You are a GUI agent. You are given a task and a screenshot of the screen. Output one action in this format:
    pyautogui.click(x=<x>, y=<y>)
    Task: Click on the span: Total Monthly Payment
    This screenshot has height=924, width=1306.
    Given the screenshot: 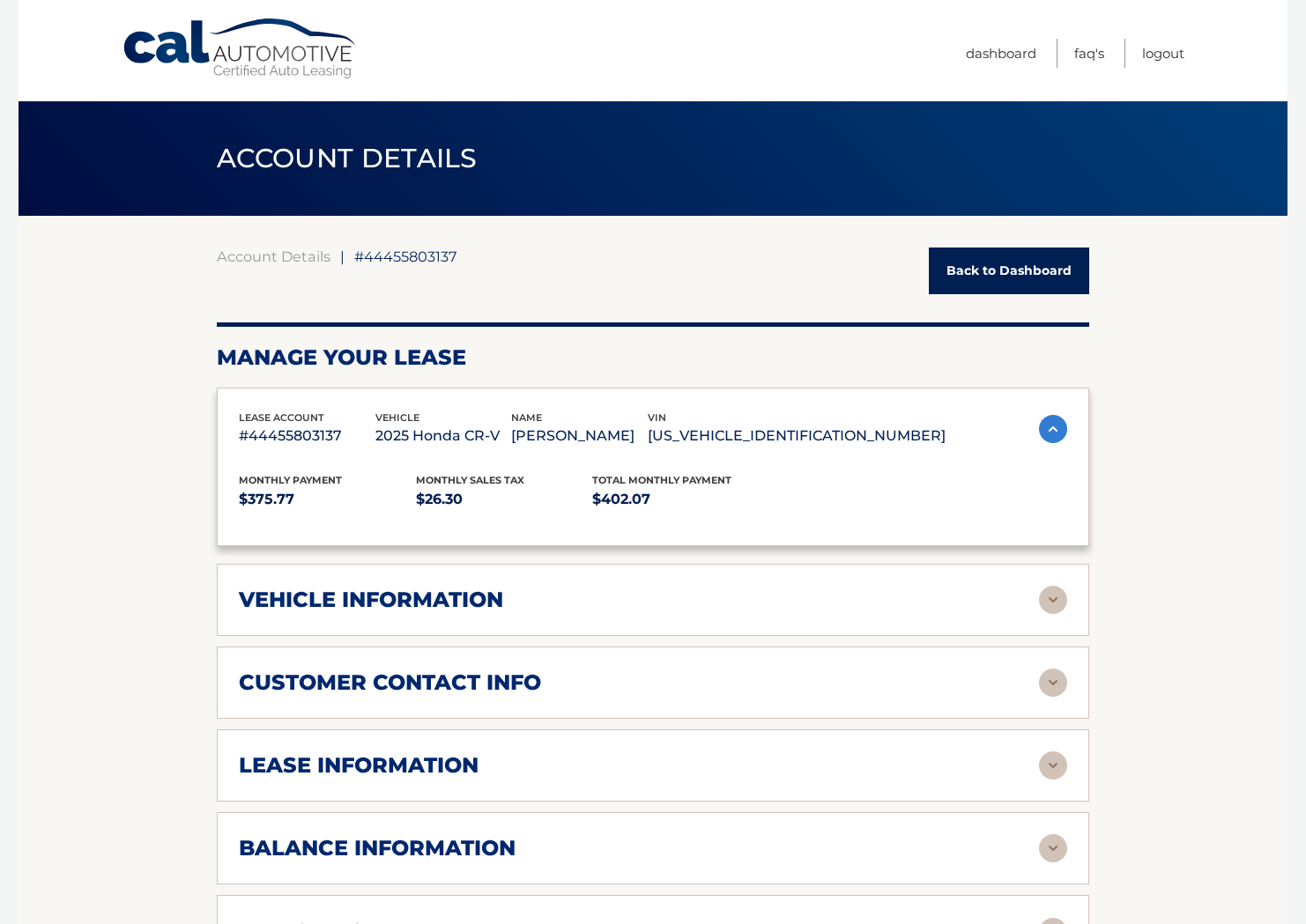 What is the action you would take?
    pyautogui.click(x=661, y=480)
    